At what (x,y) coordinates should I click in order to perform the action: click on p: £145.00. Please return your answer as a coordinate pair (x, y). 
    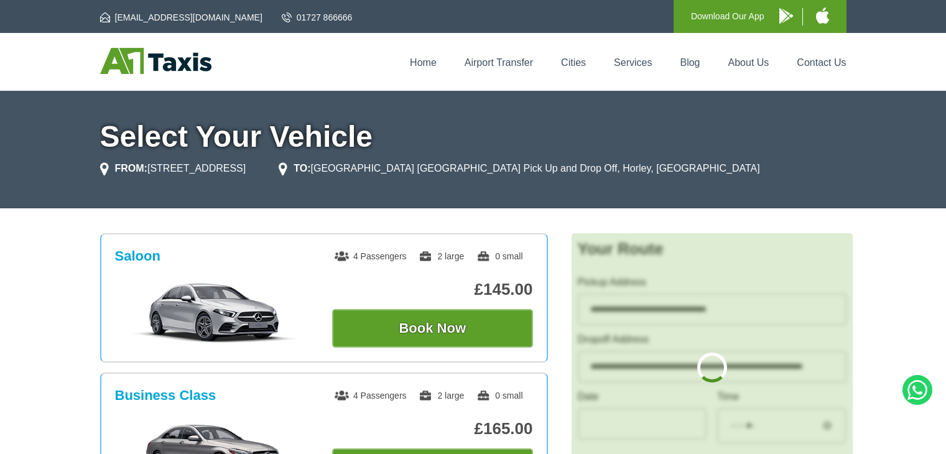
    Looking at the image, I should click on (432, 289).